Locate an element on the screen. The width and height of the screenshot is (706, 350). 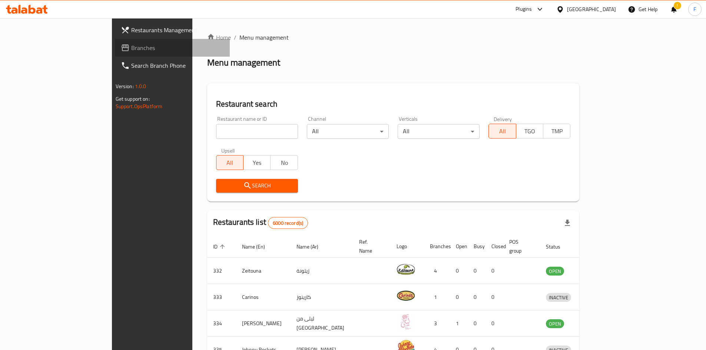
a: Support.OpsPlatform is located at coordinates (139, 106).